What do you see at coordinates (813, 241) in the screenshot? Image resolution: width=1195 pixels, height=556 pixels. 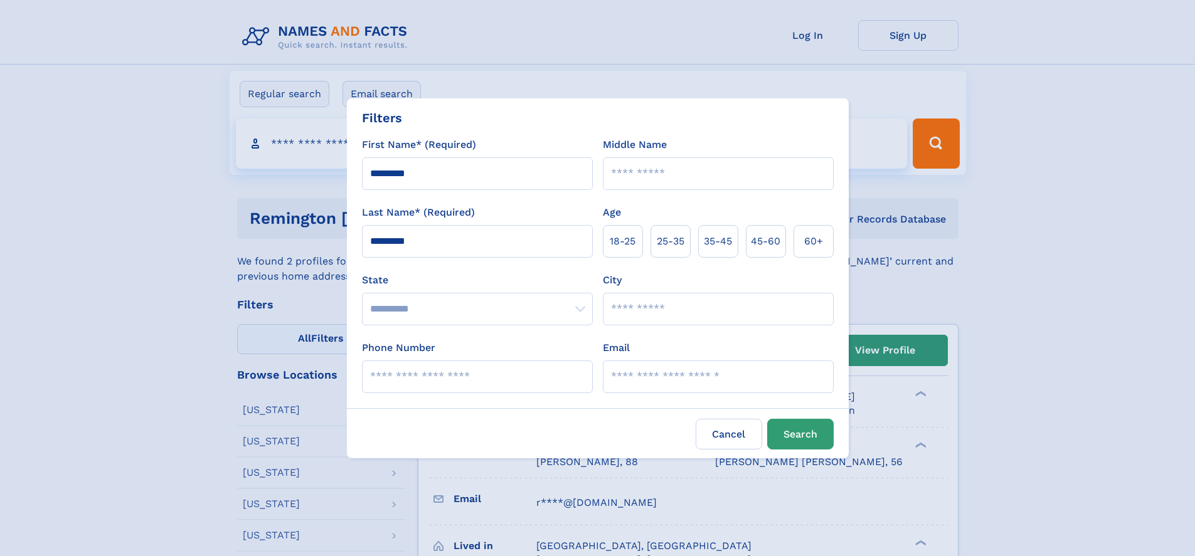 I see `span: 60+` at bounding box center [813, 241].